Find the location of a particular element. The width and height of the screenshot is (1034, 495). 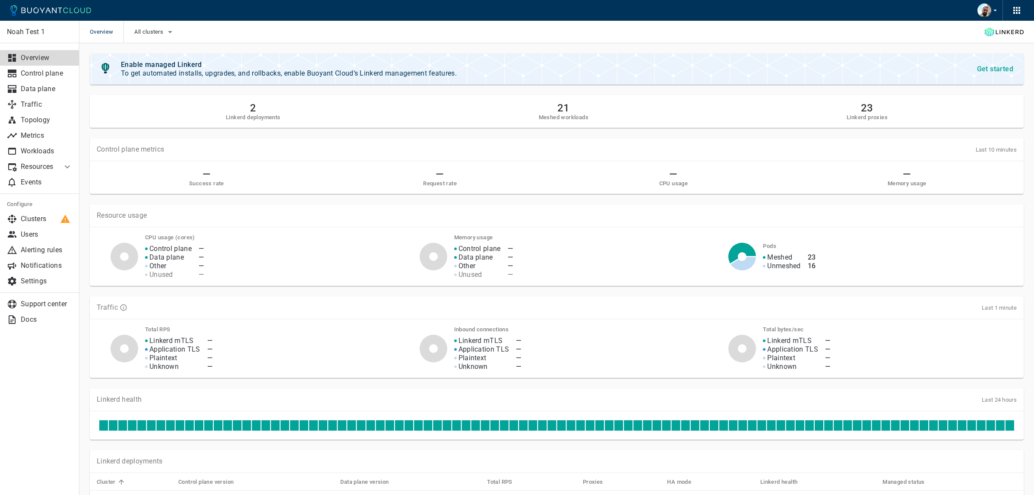

p: Notifications is located at coordinates (47, 265).